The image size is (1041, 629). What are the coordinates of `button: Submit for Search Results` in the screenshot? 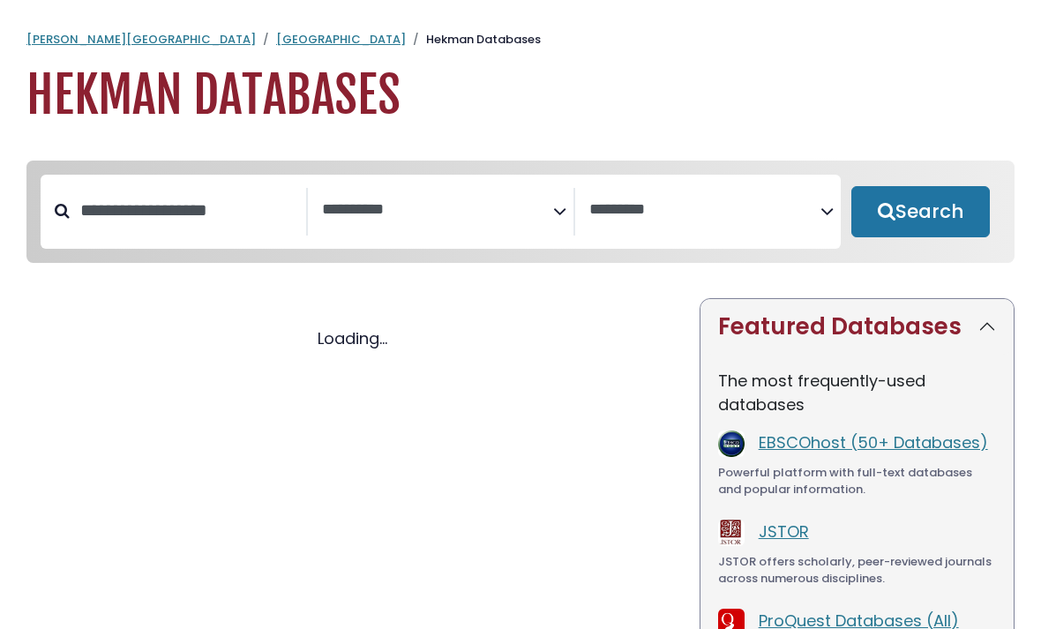 It's located at (920, 212).